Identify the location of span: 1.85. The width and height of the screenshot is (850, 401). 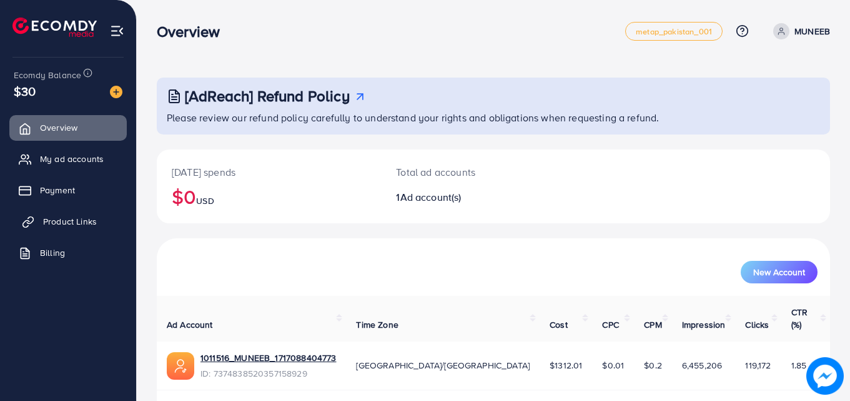
(799, 365).